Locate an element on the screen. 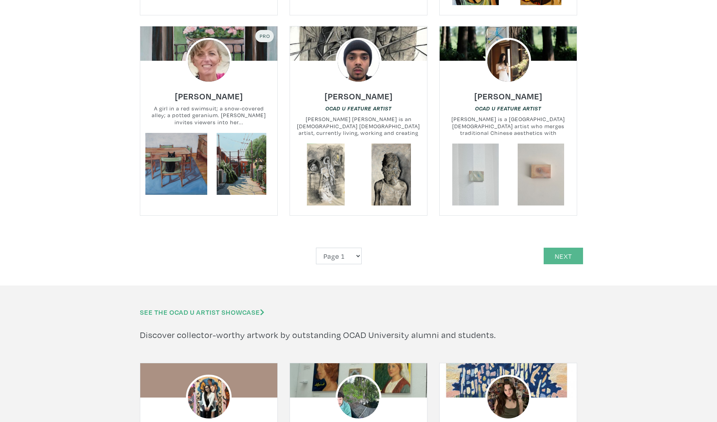 This screenshot has width=717, height=422. a: See the OCAD U Artist Showcase is located at coordinates (202, 312).